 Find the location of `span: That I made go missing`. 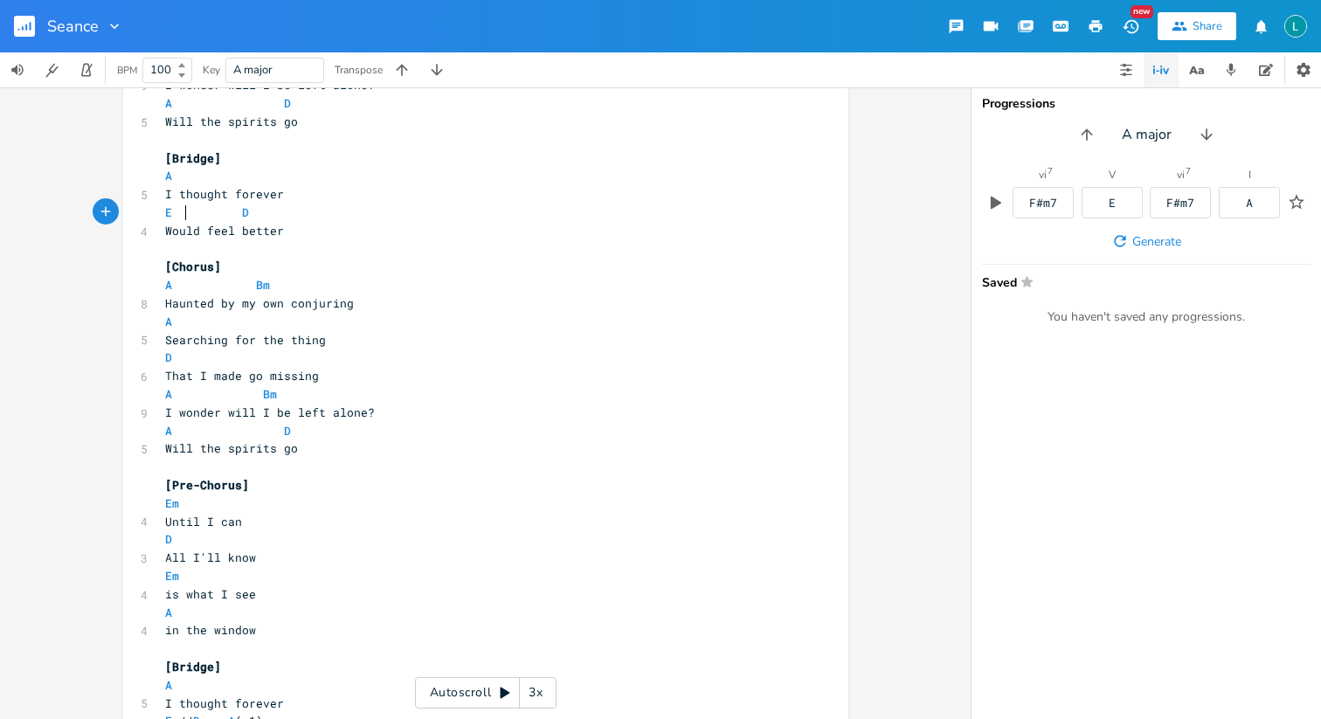

span: That I made go missing is located at coordinates (242, 376).